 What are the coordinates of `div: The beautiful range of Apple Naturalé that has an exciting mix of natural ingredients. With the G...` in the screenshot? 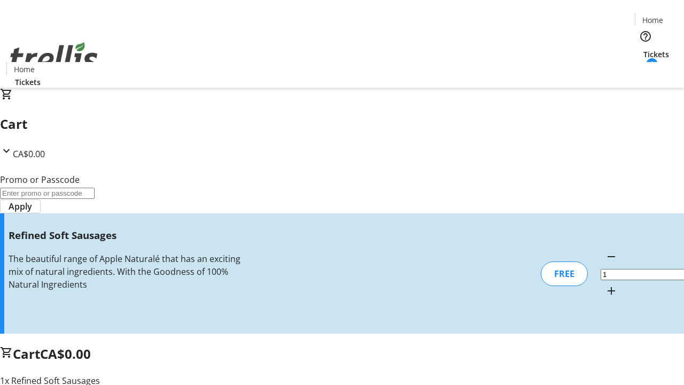 It's located at (125, 271).